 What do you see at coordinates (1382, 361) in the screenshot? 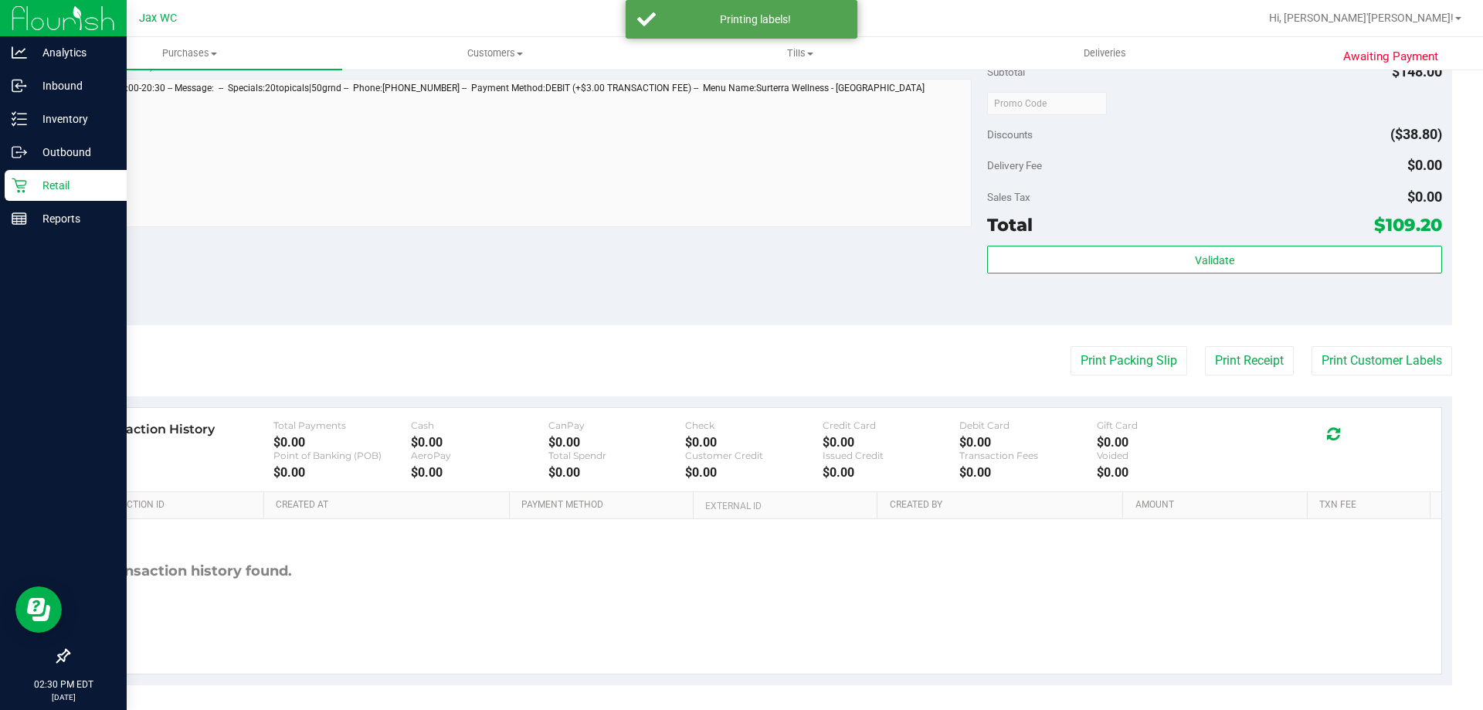
I see `button: Print Customer Labels` at bounding box center [1382, 361].